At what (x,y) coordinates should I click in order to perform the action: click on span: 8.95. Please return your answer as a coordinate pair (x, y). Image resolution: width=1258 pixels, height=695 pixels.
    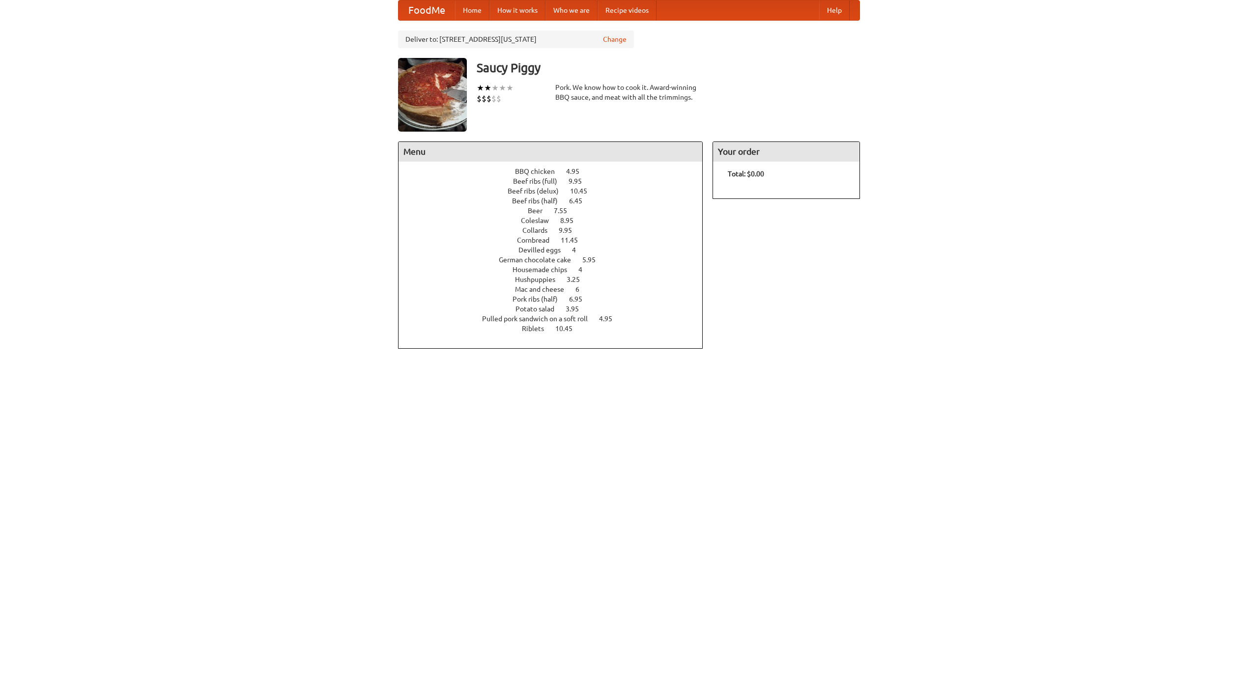
    Looking at the image, I should click on (571, 221).